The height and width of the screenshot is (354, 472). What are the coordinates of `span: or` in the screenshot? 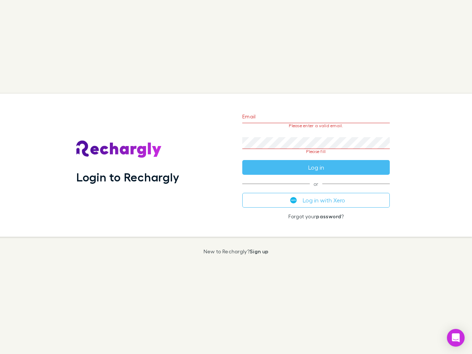 It's located at (316, 183).